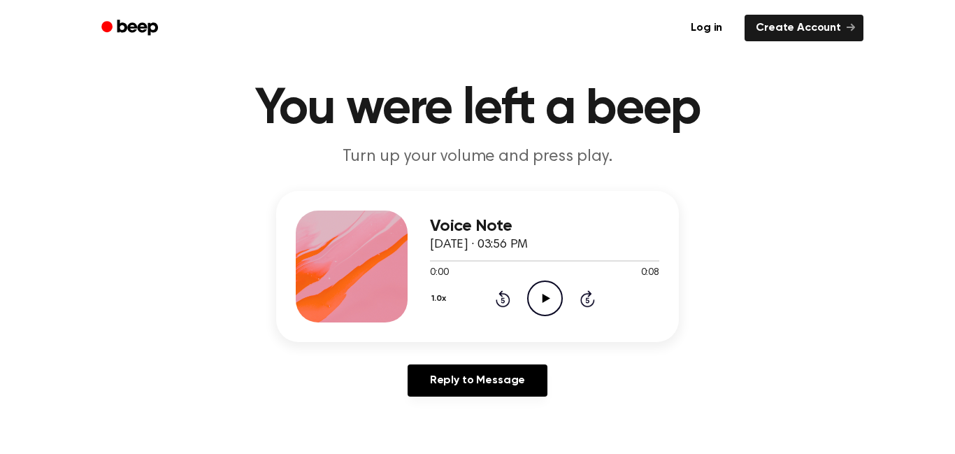 The width and height of the screenshot is (955, 454). I want to click on a: Beep, so click(131, 28).